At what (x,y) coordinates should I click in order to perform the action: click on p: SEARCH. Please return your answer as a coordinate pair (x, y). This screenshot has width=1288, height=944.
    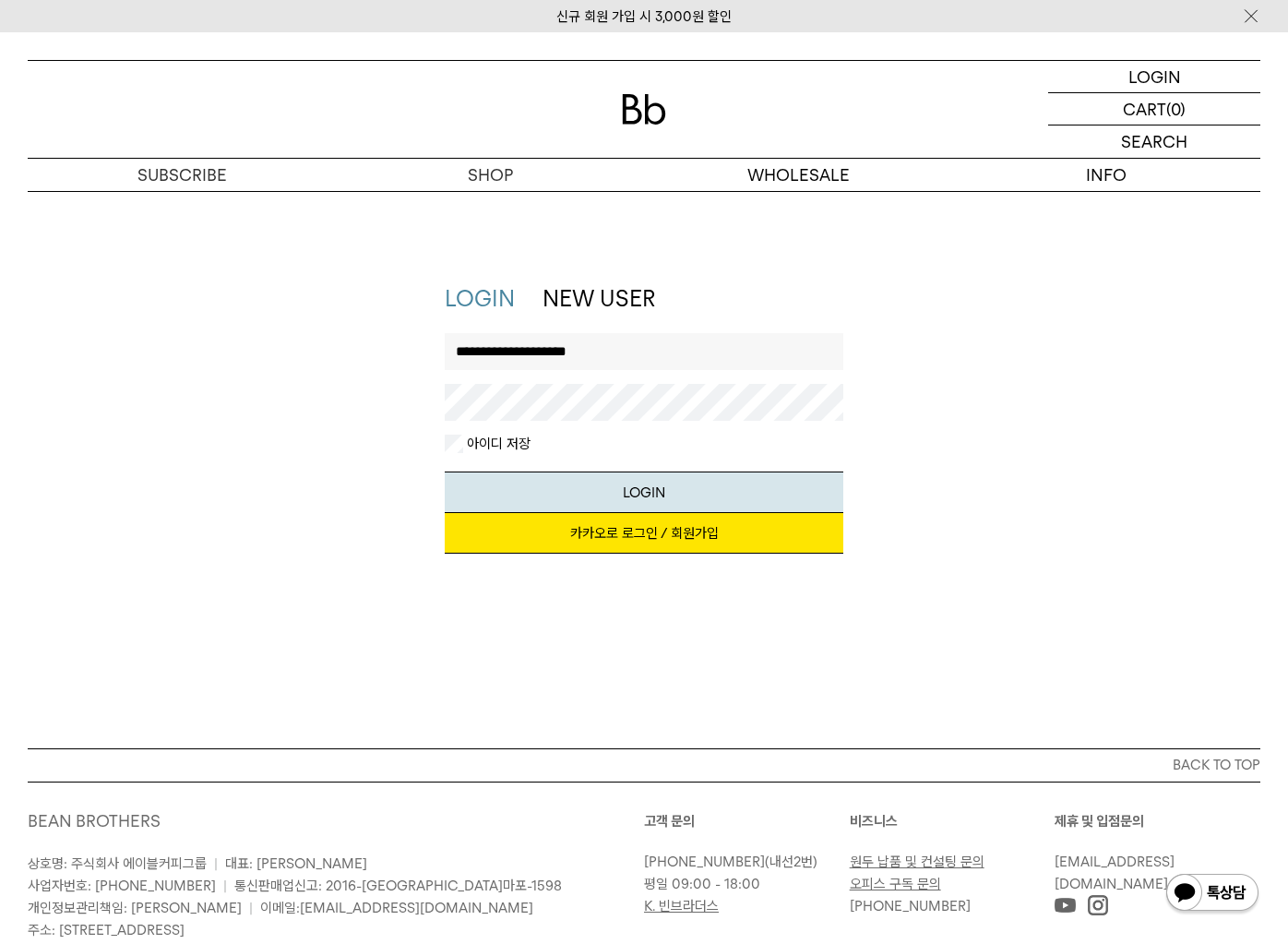
    Looking at the image, I should click on (1155, 141).